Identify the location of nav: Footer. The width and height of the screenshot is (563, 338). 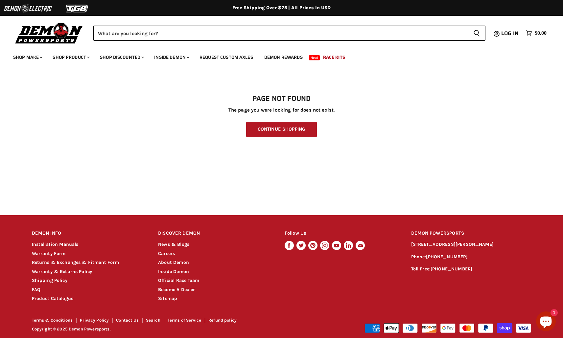
(157, 321).